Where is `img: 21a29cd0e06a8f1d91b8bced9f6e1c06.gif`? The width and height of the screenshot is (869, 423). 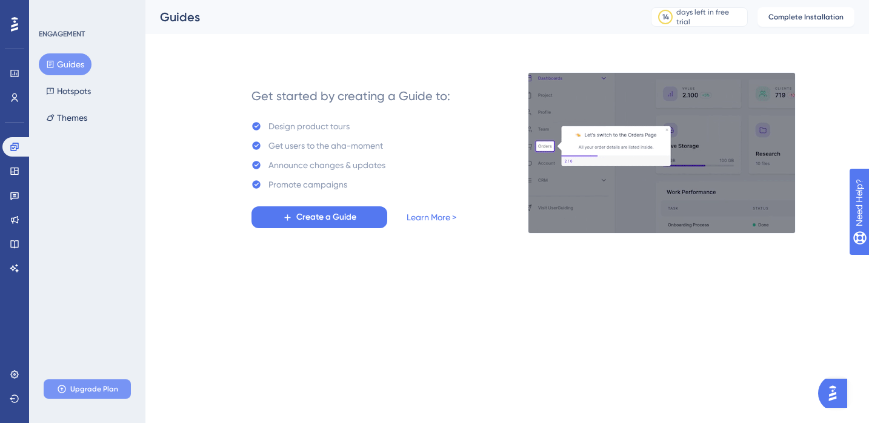 img: 21a29cd0e06a8f1d91b8bced9f6e1c06.gif is located at coordinates (662, 153).